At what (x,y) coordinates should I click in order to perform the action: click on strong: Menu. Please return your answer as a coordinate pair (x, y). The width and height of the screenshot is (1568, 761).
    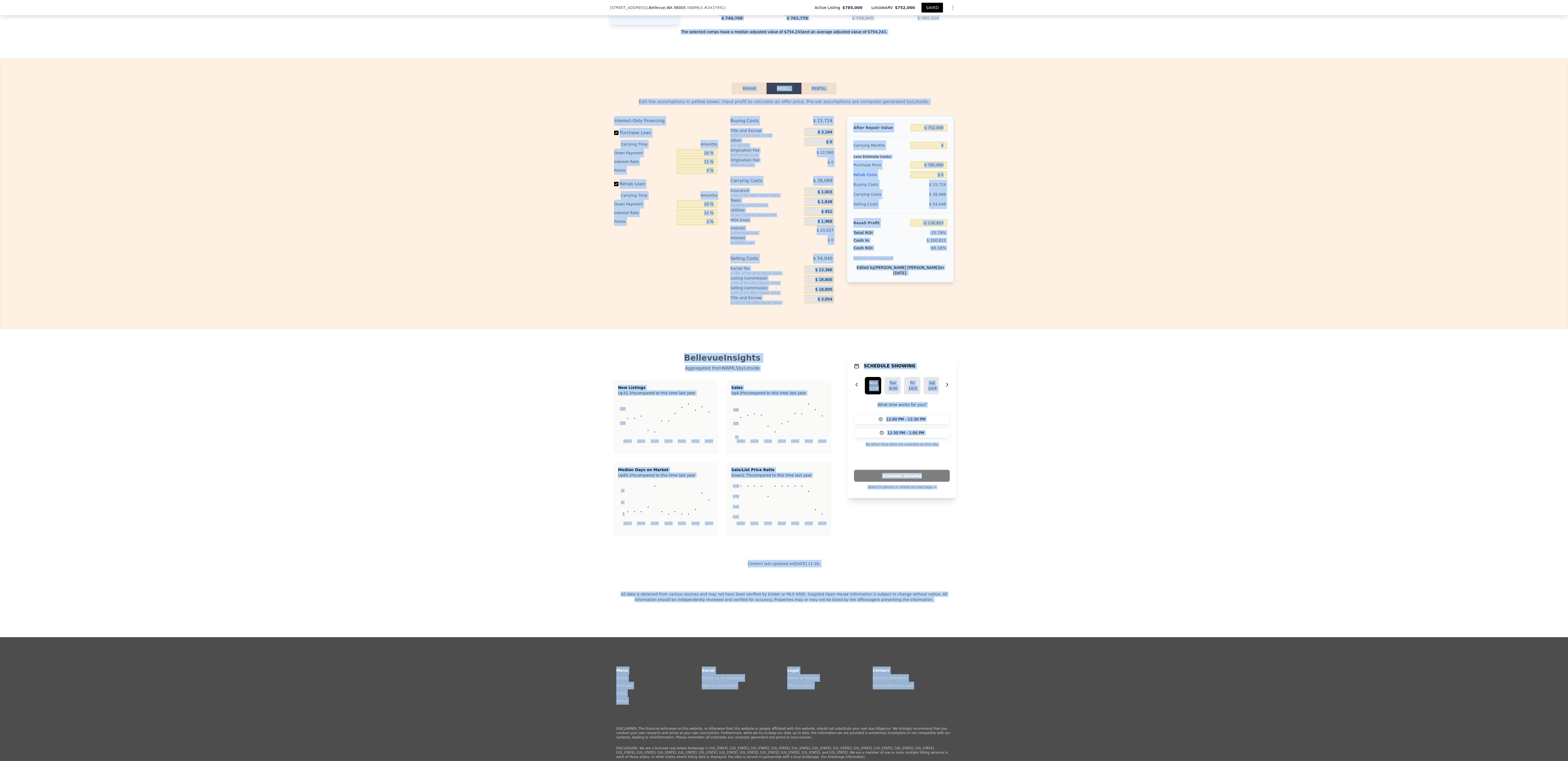
    Looking at the image, I should click on (622, 670).